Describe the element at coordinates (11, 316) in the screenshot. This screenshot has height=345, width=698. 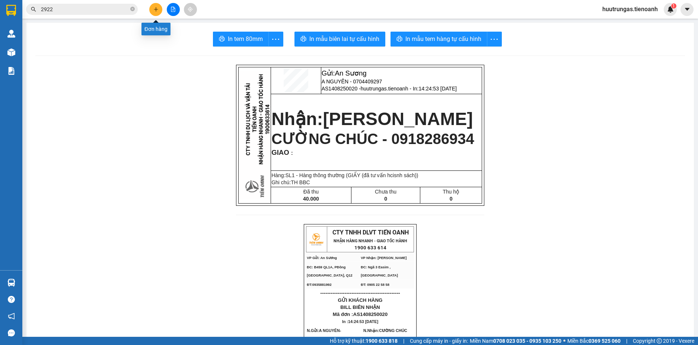
I see `span: notification` at that location.